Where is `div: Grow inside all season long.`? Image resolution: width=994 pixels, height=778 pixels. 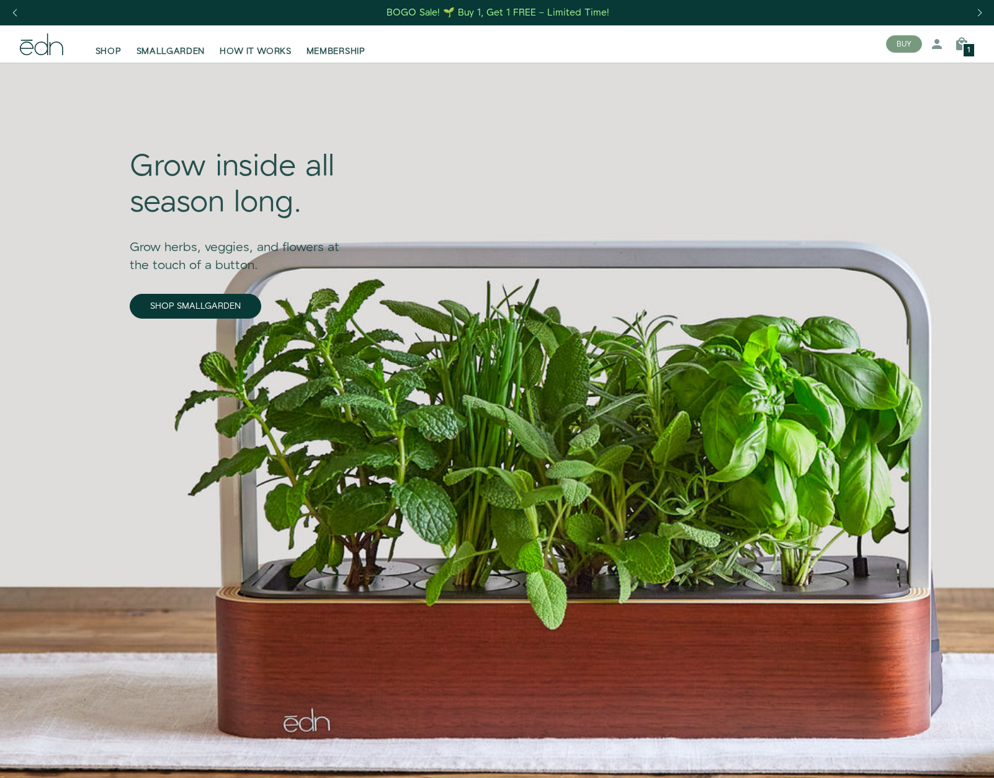
div: Grow inside all season long. is located at coordinates (244, 185).